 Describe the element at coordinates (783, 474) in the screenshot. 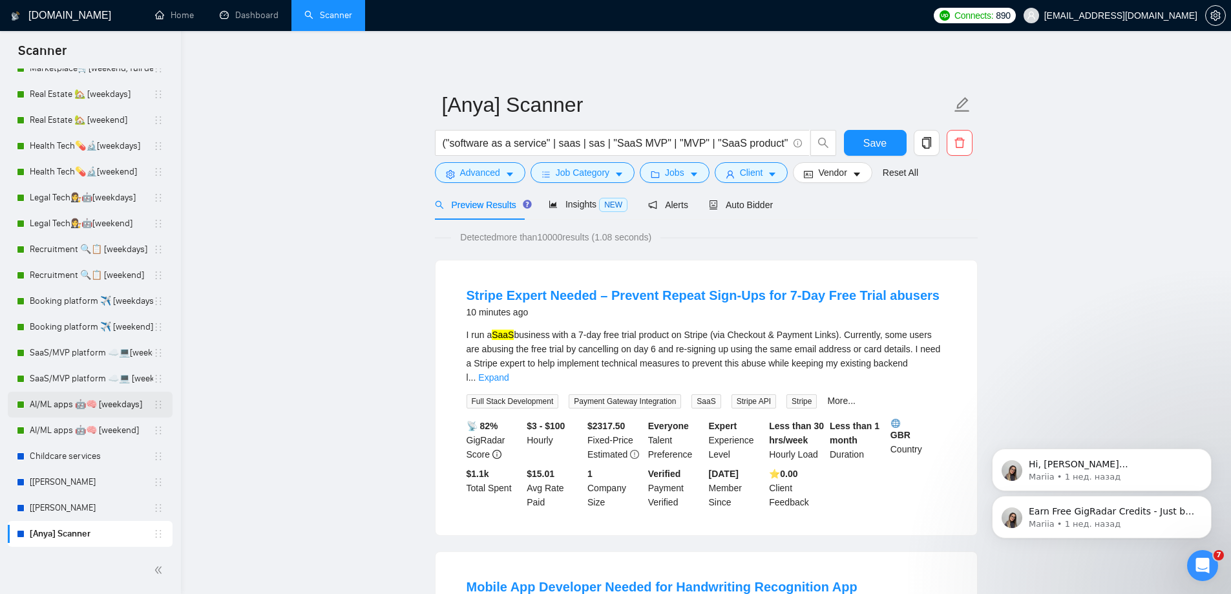

I see `b: ⭐️ 0.00` at that location.